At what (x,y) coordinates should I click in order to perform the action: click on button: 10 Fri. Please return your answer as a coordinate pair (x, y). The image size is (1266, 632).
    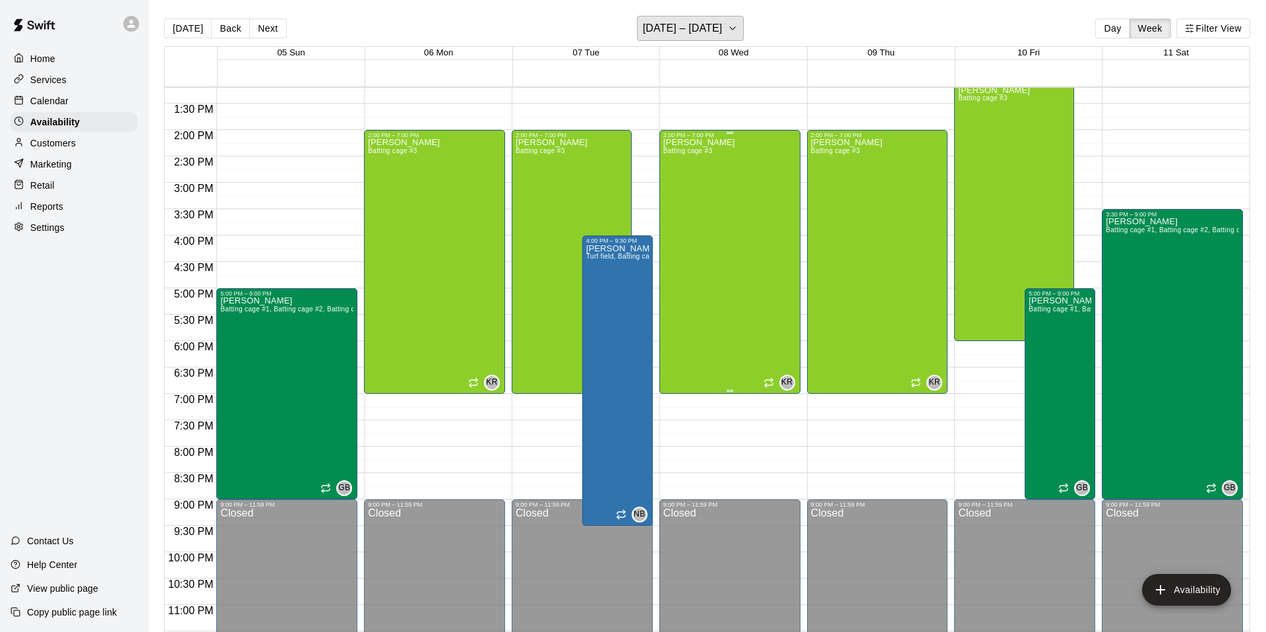
    Looking at the image, I should click on (1029, 52).